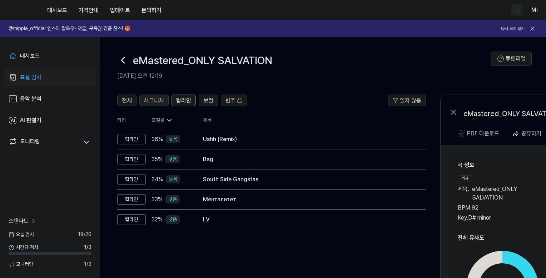 The width and height of the screenshot is (546, 278). Describe the element at coordinates (23, 247) in the screenshot. I see `span: 시간당 검사` at that location.